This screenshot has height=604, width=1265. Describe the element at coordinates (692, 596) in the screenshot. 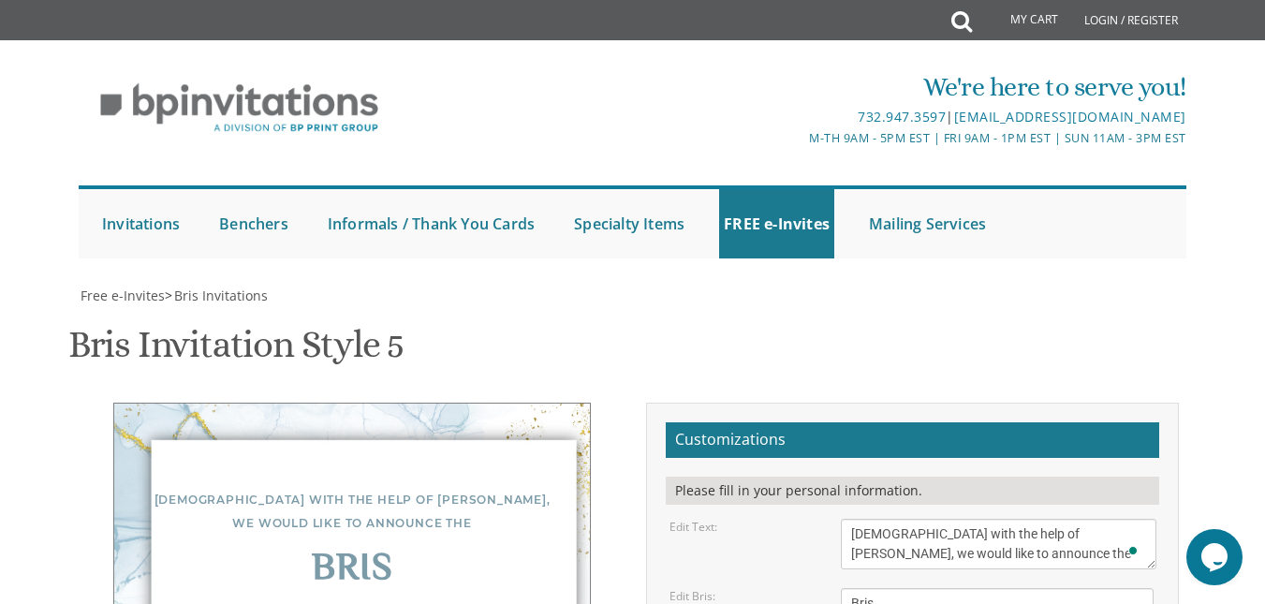

I see `label: Edit Bris:` at that location.